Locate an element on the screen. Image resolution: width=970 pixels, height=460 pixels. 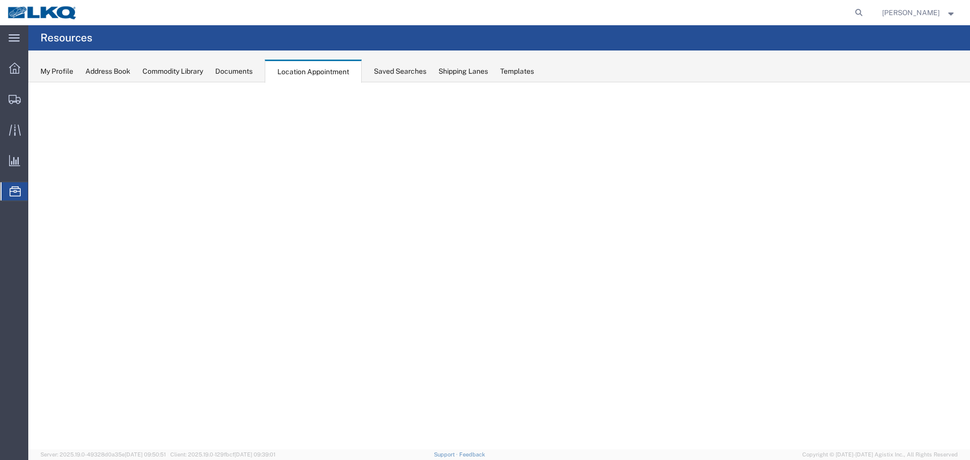
span: William Haney is located at coordinates (911, 13).